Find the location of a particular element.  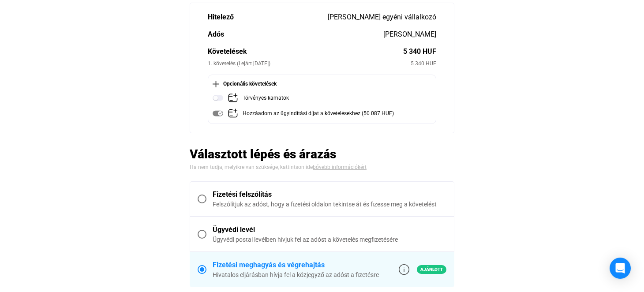

img: plus-black is located at coordinates (216, 84).